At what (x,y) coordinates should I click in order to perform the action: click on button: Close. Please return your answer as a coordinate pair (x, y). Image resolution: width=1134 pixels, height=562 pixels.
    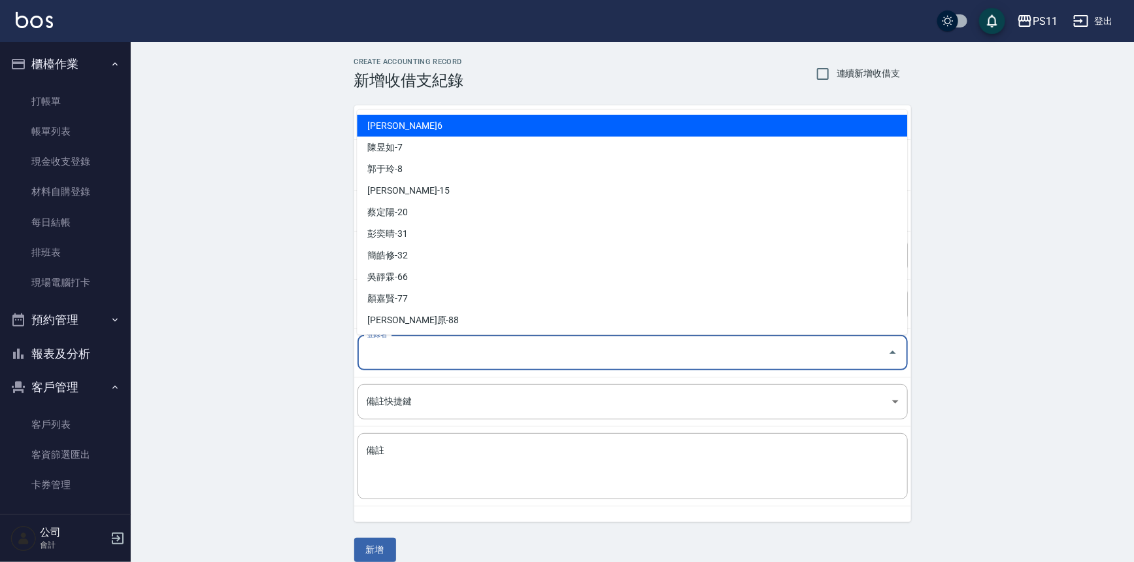
    Looking at the image, I should click on (893, 352).